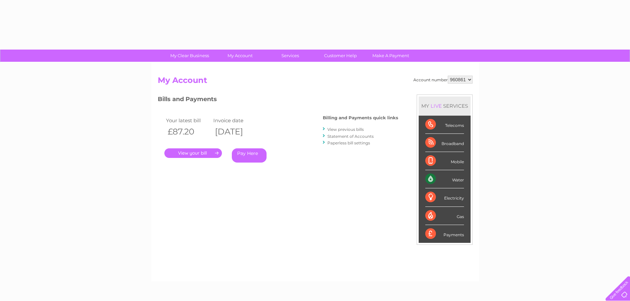 The height and width of the screenshot is (301, 630). Describe the element at coordinates (315, 82) in the screenshot. I see `h2: My Account` at that location.